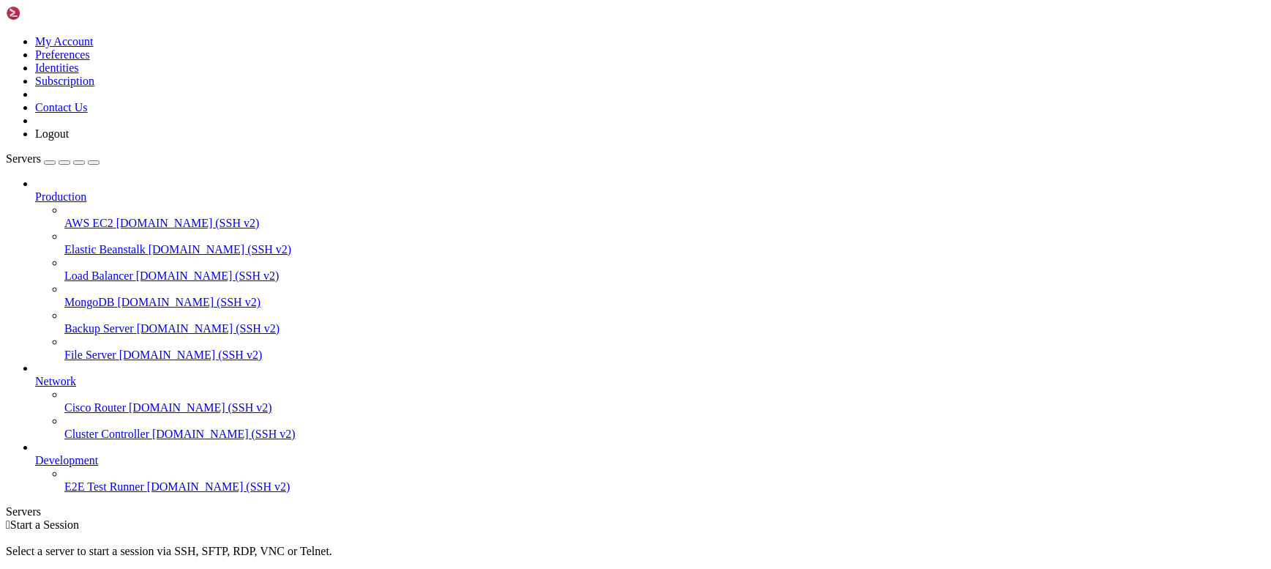  I want to click on span: Production, so click(61, 196).